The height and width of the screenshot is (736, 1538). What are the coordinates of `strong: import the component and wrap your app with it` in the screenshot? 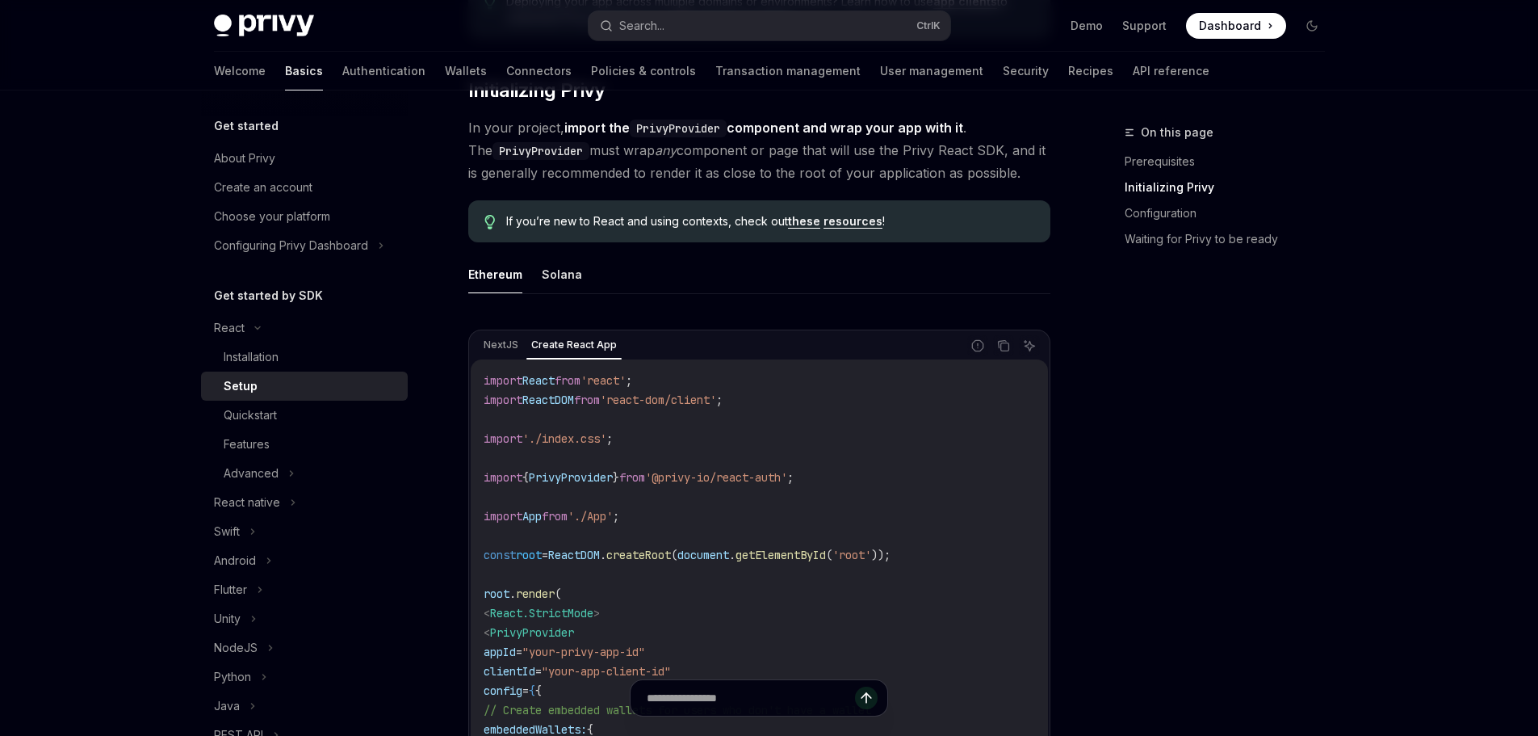 It's located at (764, 128).